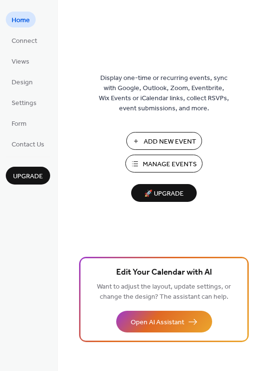 This screenshot has width=270, height=371. What do you see at coordinates (164, 273) in the screenshot?
I see `span: Edit Your Calendar with AI` at bounding box center [164, 273].